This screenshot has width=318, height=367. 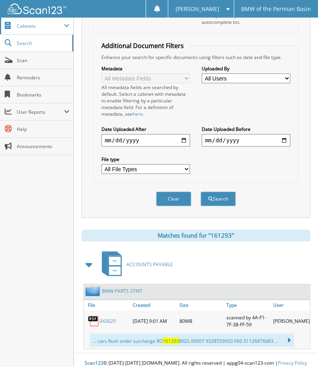 What do you see at coordinates (43, 77) in the screenshot?
I see `span: Reminders` at bounding box center [43, 77].